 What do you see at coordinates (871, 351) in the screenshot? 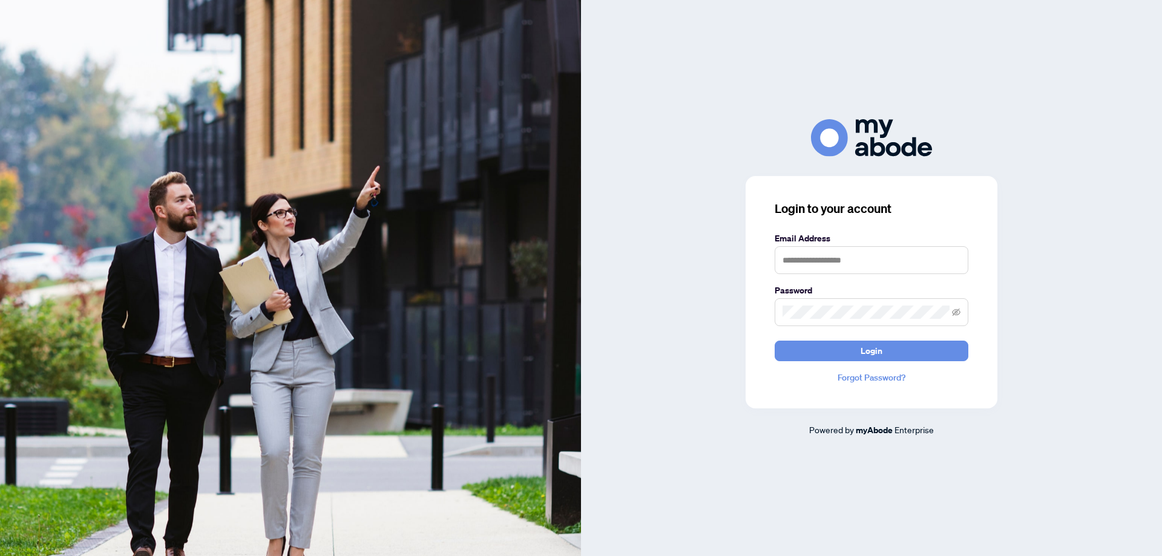
I see `button: Login` at bounding box center [871, 351].